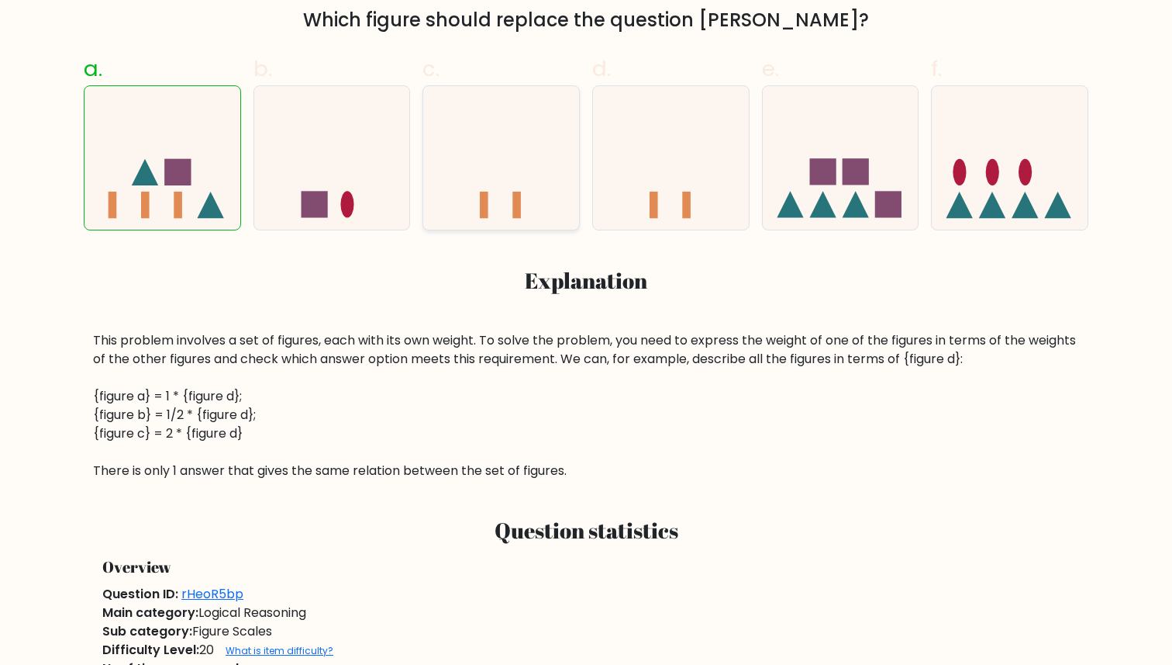 The image size is (1172, 665). What do you see at coordinates (937, 68) in the screenshot?
I see `span: f.` at bounding box center [937, 68].